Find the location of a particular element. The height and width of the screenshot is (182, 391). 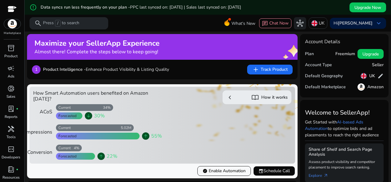

h5: UK is located at coordinates (372, 76).